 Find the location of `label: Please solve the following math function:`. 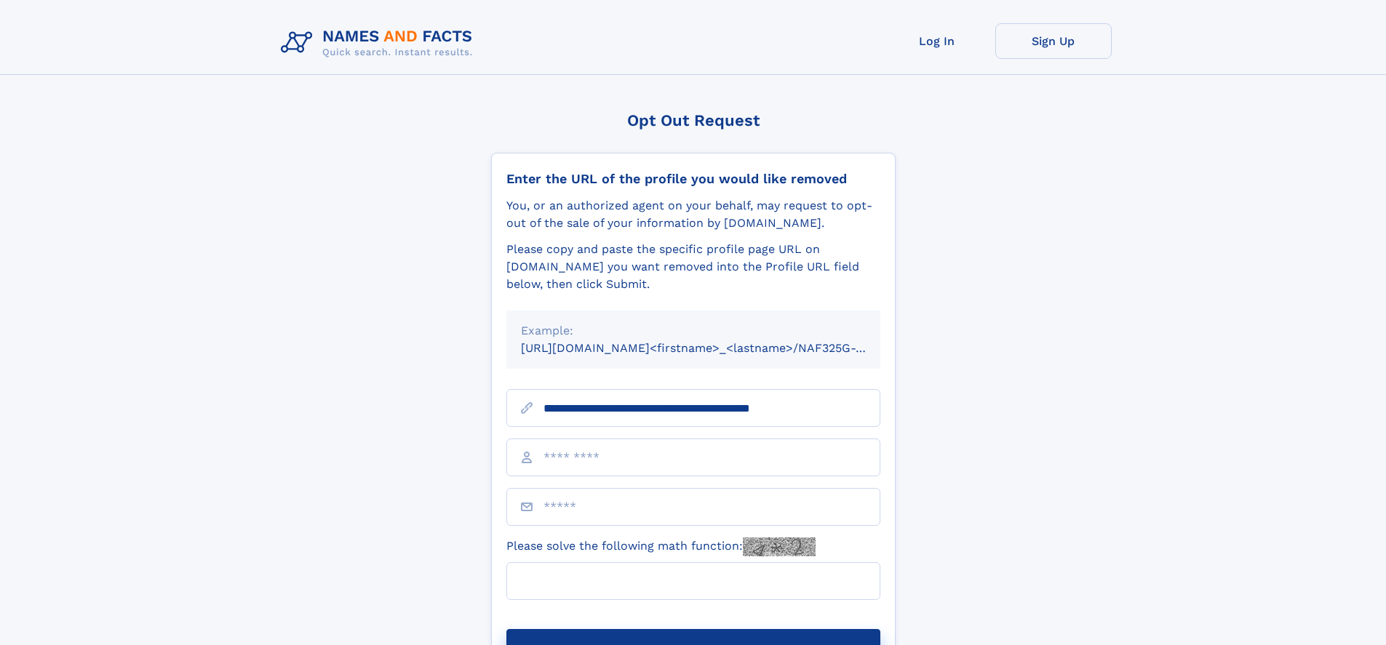

label: Please solve the following math function: is located at coordinates (661, 547).